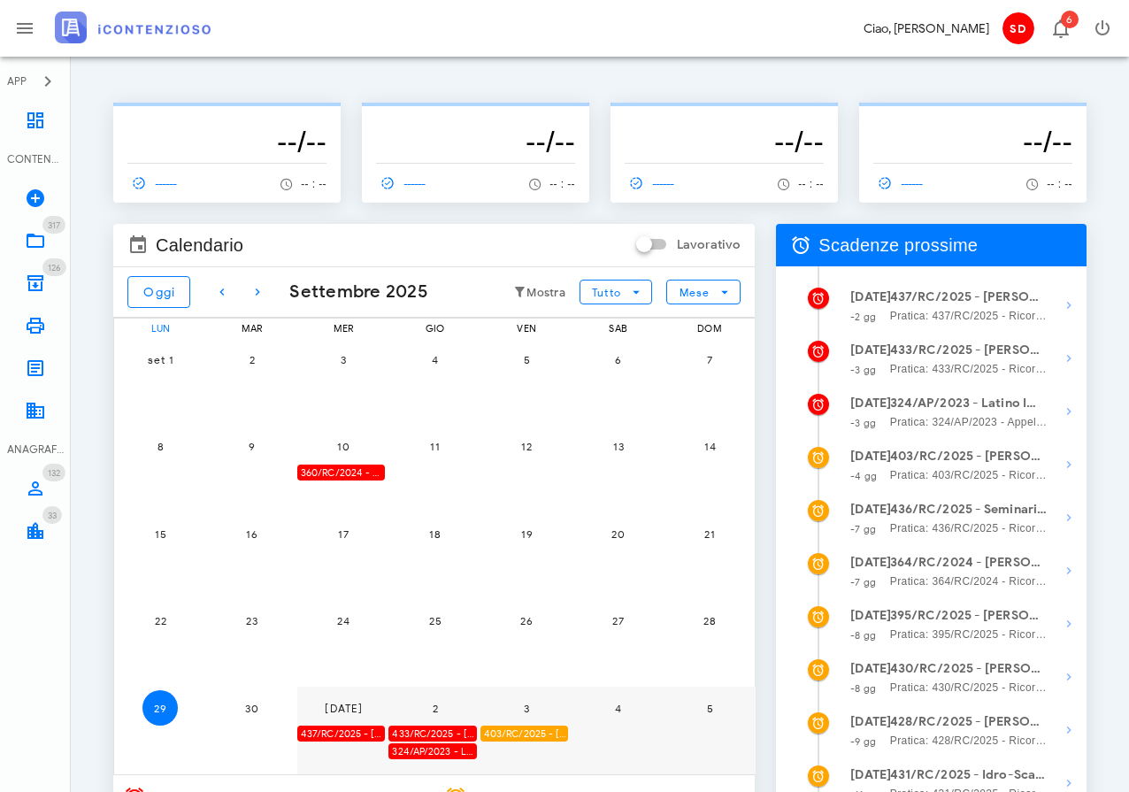  What do you see at coordinates (133, 27) in the screenshot?
I see `img: logo-text-2x.png` at bounding box center [133, 27].